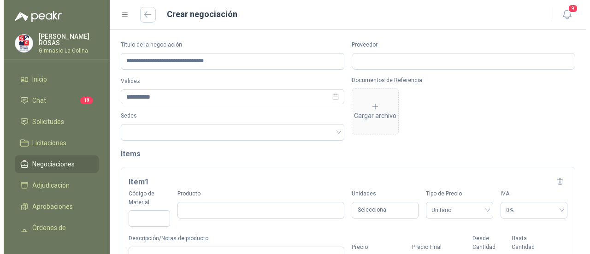  Describe the element at coordinates (229, 81) in the screenshot. I see `label: Validez` at that location.